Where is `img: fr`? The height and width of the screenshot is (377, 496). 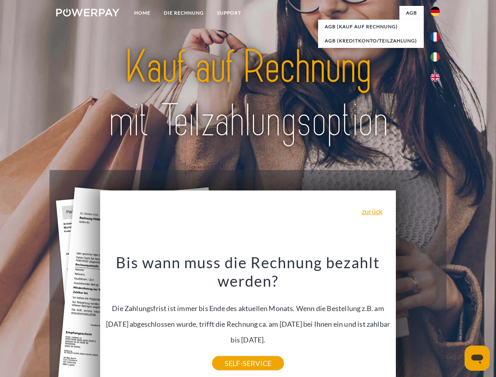 img: fr is located at coordinates (435, 37).